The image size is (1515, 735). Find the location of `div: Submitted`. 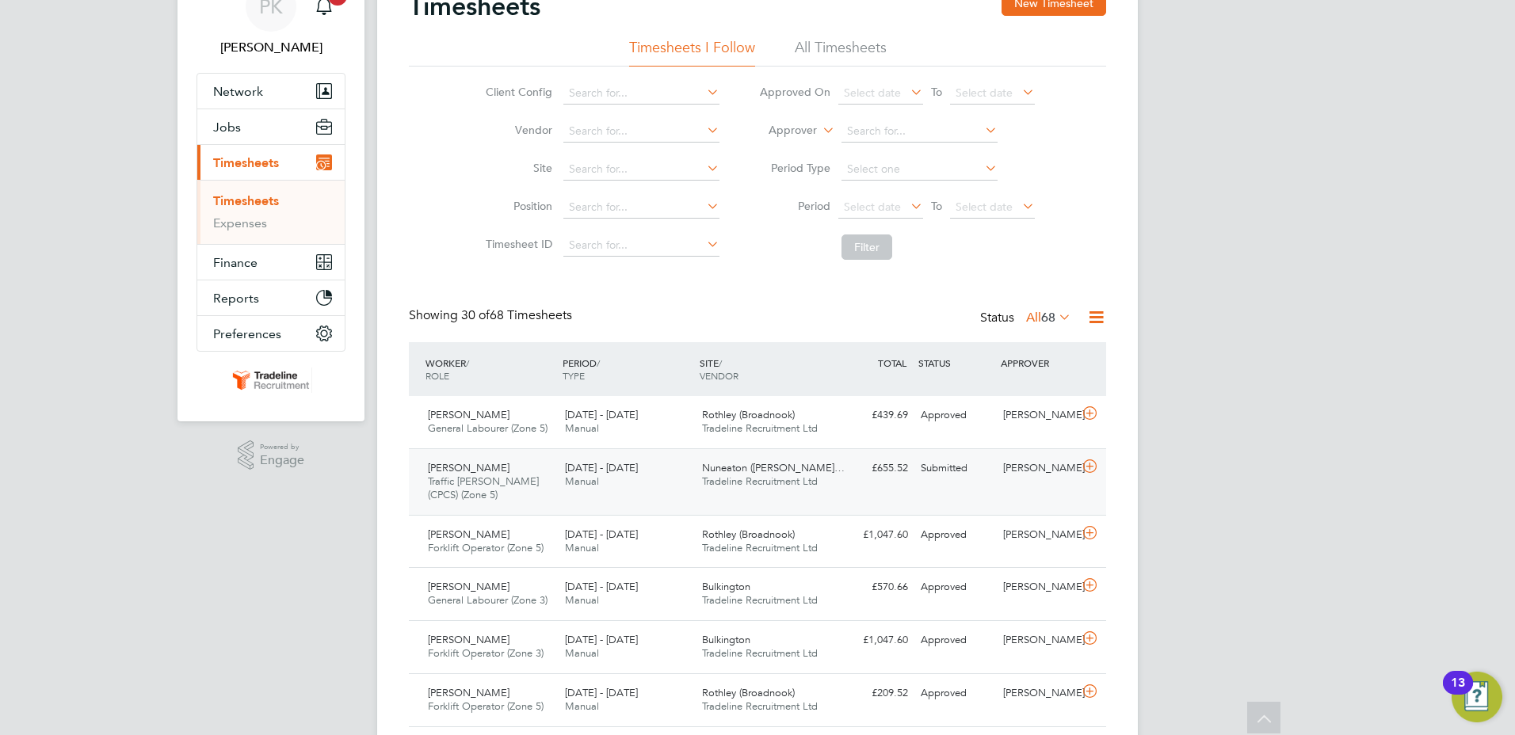

div: Submitted is located at coordinates (956, 468).